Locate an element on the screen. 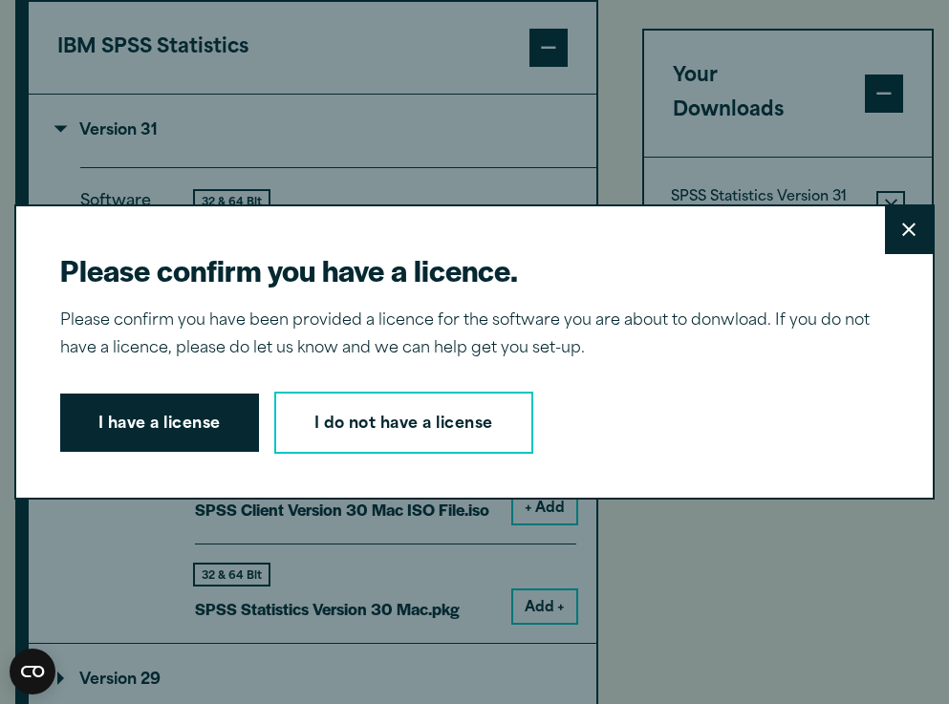 This screenshot has width=949, height=704. div: CookieBot Widget Contents is located at coordinates (32, 672).